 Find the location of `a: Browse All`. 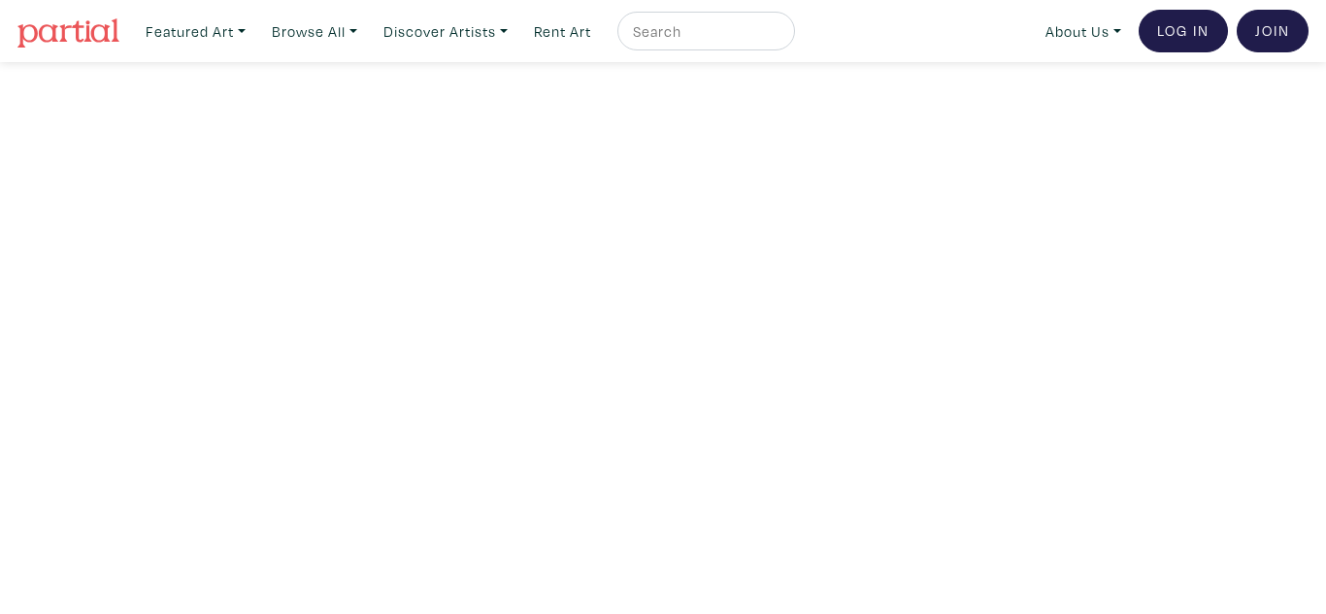

a: Browse All is located at coordinates (315, 31).